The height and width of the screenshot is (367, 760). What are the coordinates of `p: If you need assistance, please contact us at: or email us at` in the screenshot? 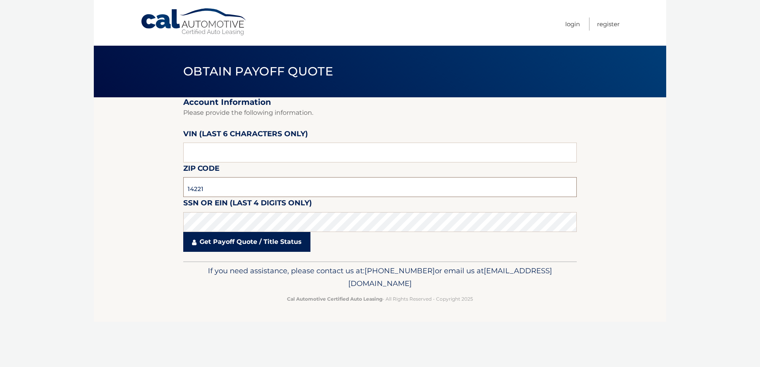 It's located at (380, 278).